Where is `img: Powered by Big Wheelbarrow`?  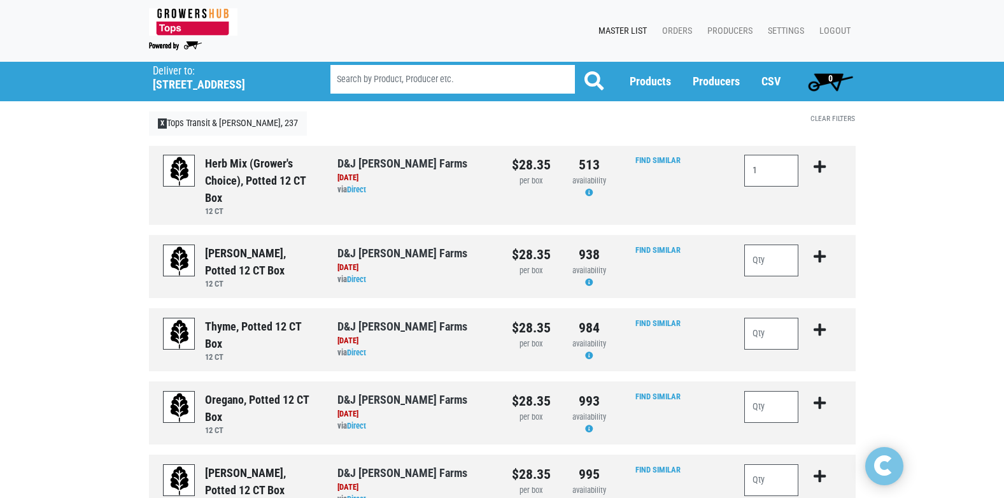
img: Powered by Big Wheelbarrow is located at coordinates (175, 46).